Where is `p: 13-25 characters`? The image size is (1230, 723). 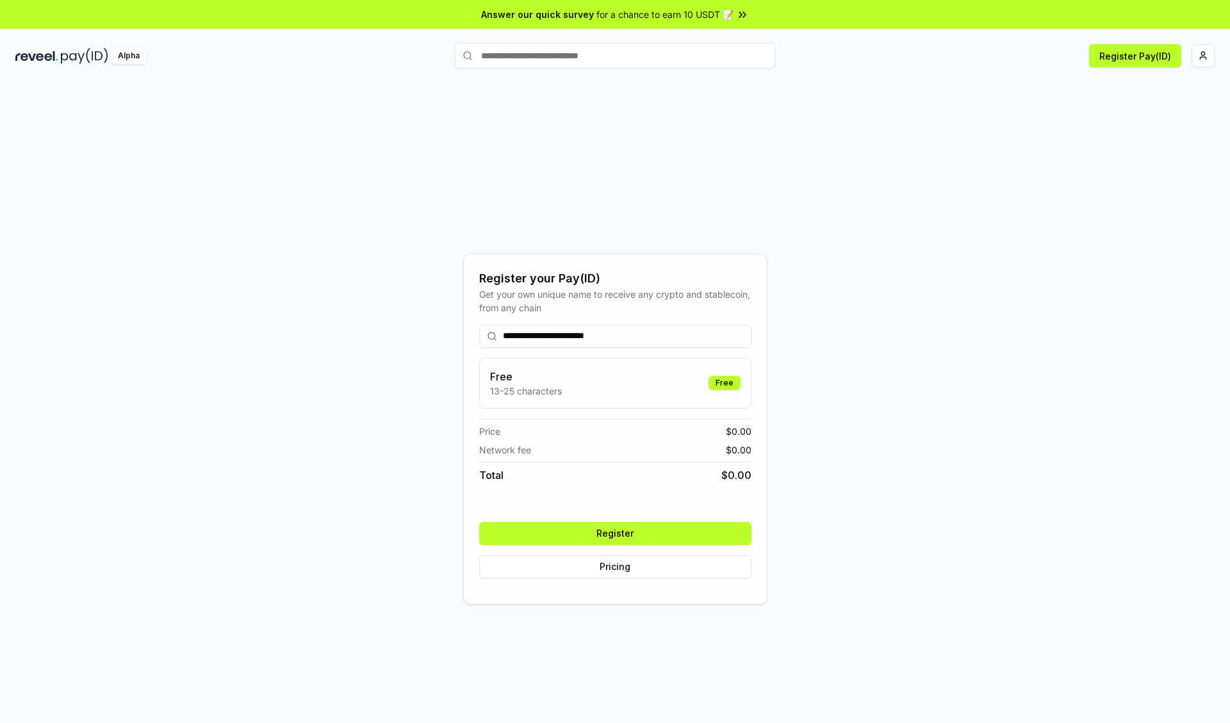
p: 13-25 characters is located at coordinates (526, 391).